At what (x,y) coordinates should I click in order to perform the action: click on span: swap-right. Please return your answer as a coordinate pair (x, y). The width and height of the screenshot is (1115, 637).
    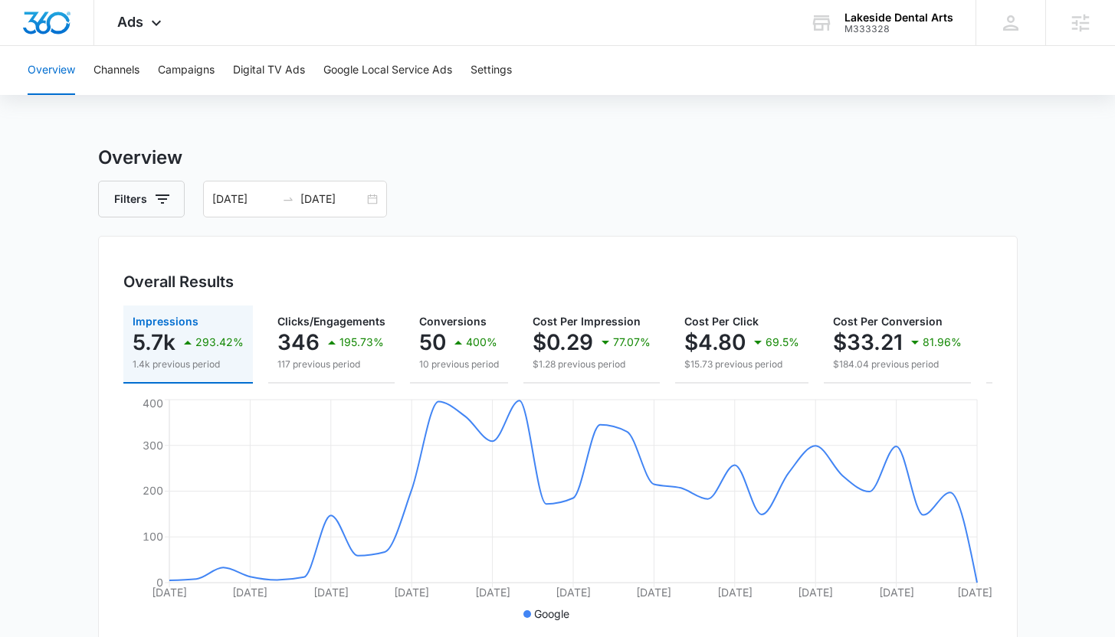
    Looking at the image, I should click on (288, 199).